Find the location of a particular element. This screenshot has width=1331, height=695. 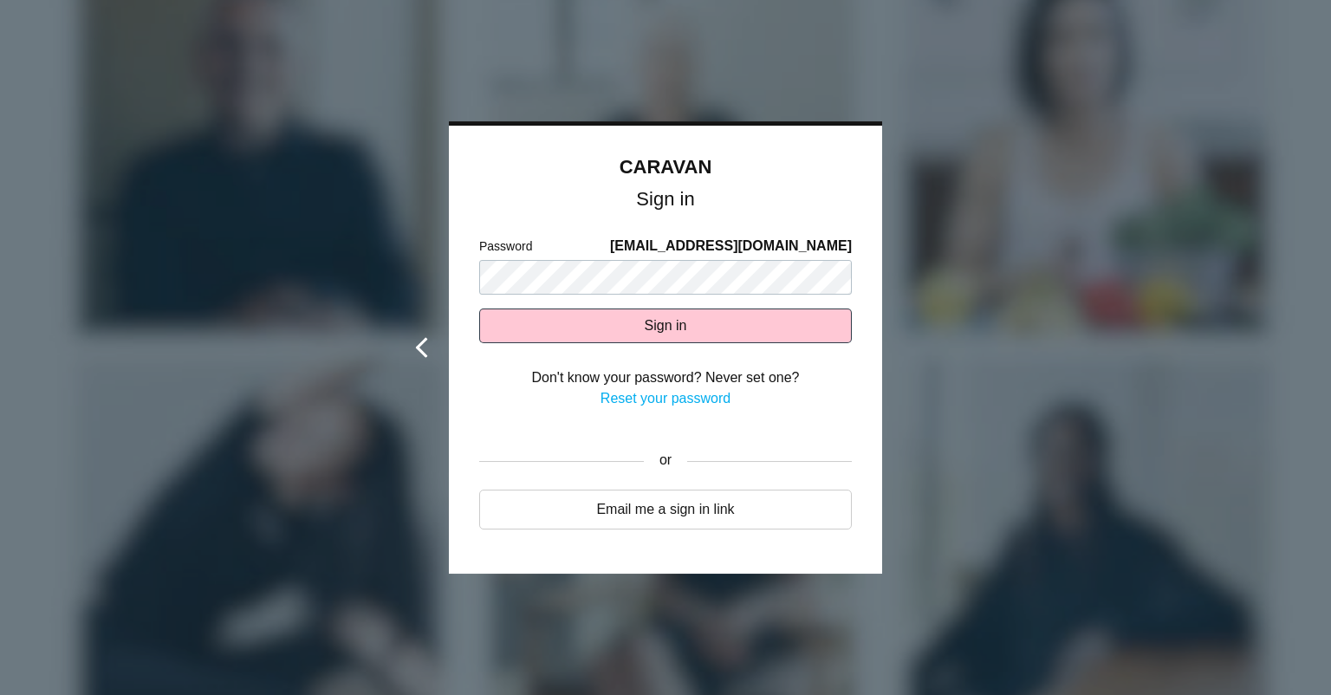

h1: Sign in is located at coordinates (666, 199).